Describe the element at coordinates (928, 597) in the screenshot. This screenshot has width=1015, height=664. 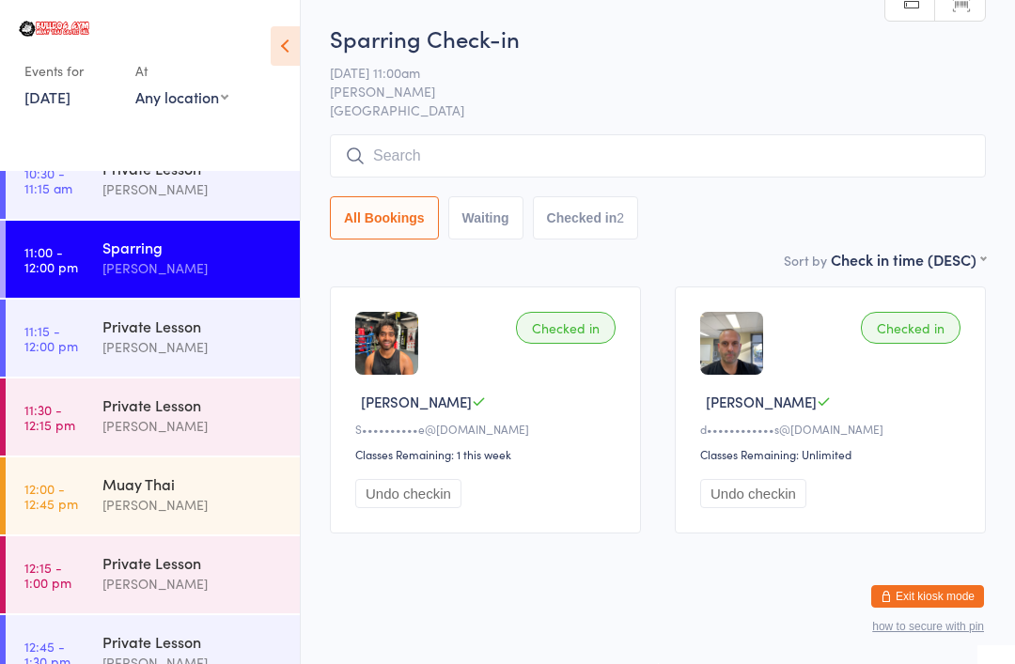
I see `button: Exit kiosk mode` at that location.